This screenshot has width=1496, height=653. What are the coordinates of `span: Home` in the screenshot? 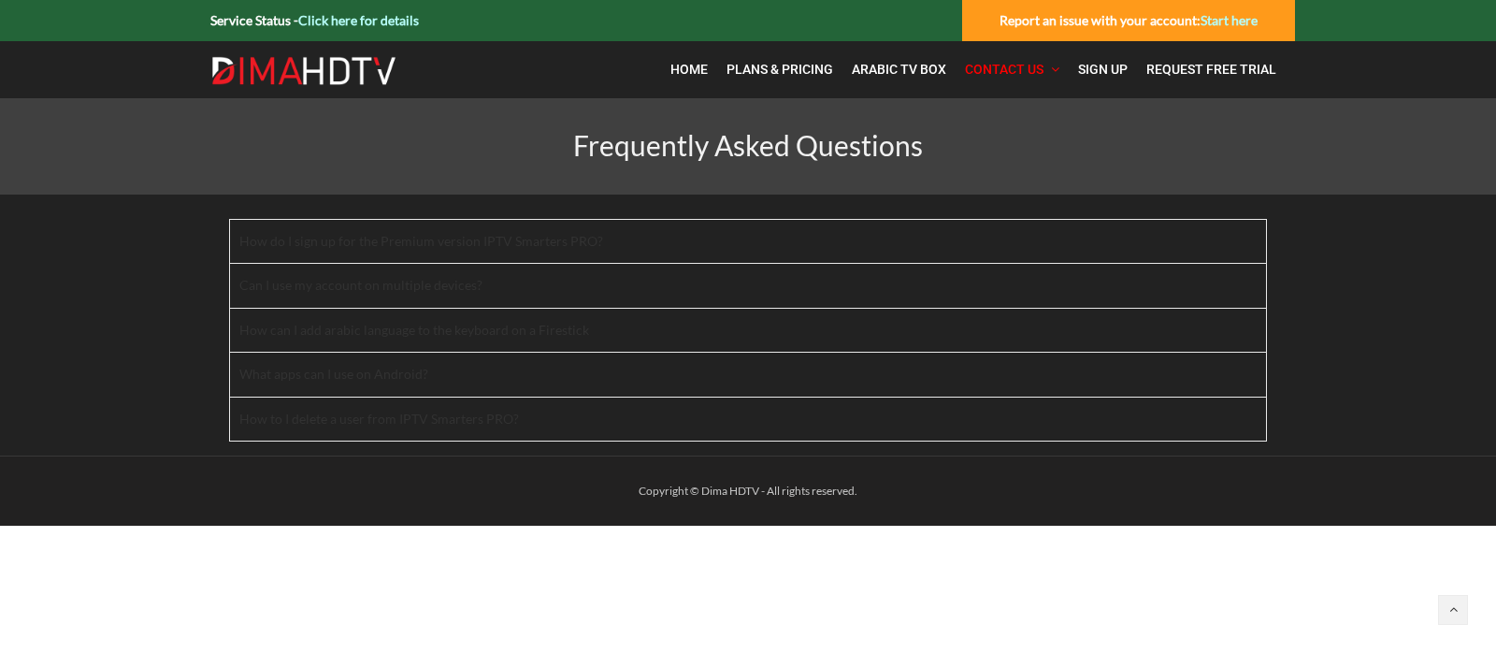 It's located at (689, 69).